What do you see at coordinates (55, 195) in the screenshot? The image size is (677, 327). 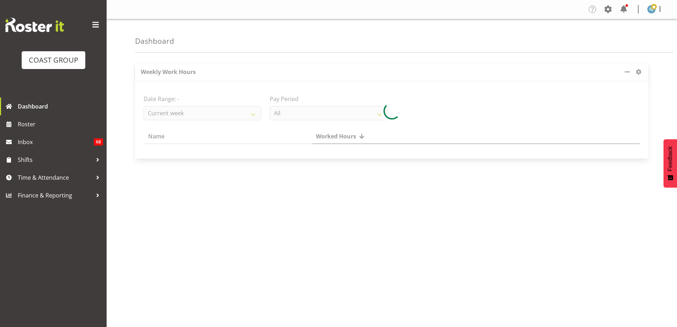 I see `span: Finance & Reporting` at bounding box center [55, 195].